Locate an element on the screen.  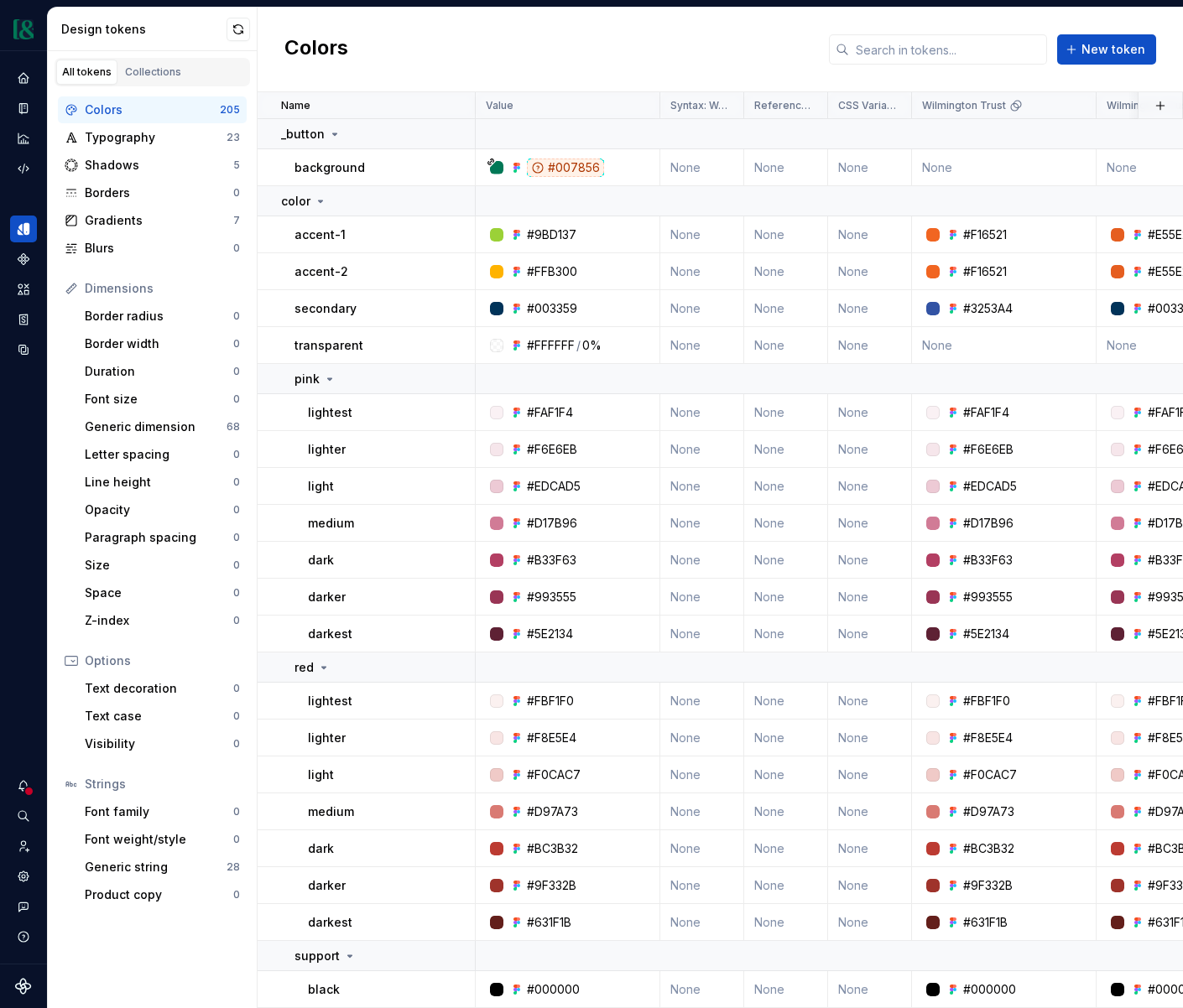
div: Analytics is located at coordinates (23, 139).